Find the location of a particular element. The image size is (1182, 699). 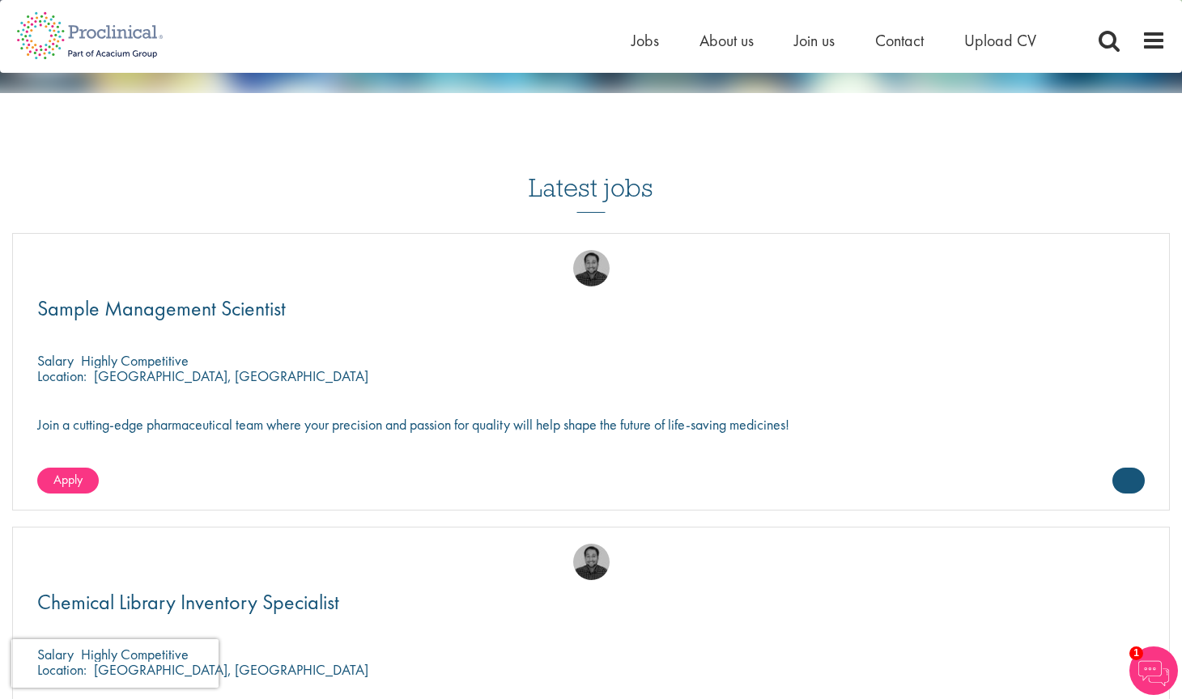

a: Apply is located at coordinates (68, 481).